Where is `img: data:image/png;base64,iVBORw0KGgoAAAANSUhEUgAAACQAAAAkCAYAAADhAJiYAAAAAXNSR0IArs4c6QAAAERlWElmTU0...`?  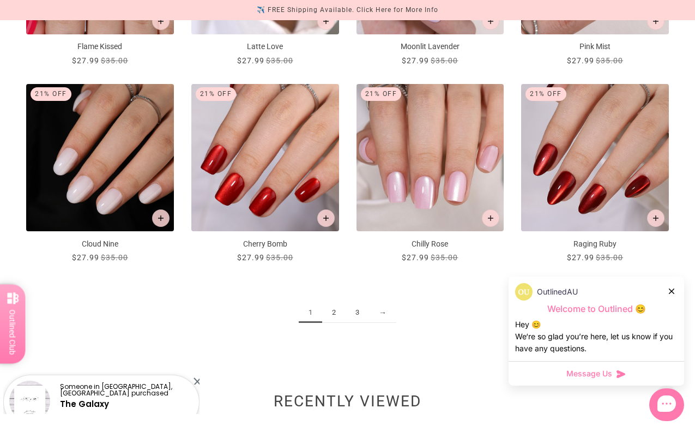 img: data:image/png;base64,iVBORw0KGgoAAAANSUhEUgAAACQAAAAkCAYAAADhAJiYAAAAAXNSR0IArs4c6QAAAERlWElmTU0... is located at coordinates (524, 292).